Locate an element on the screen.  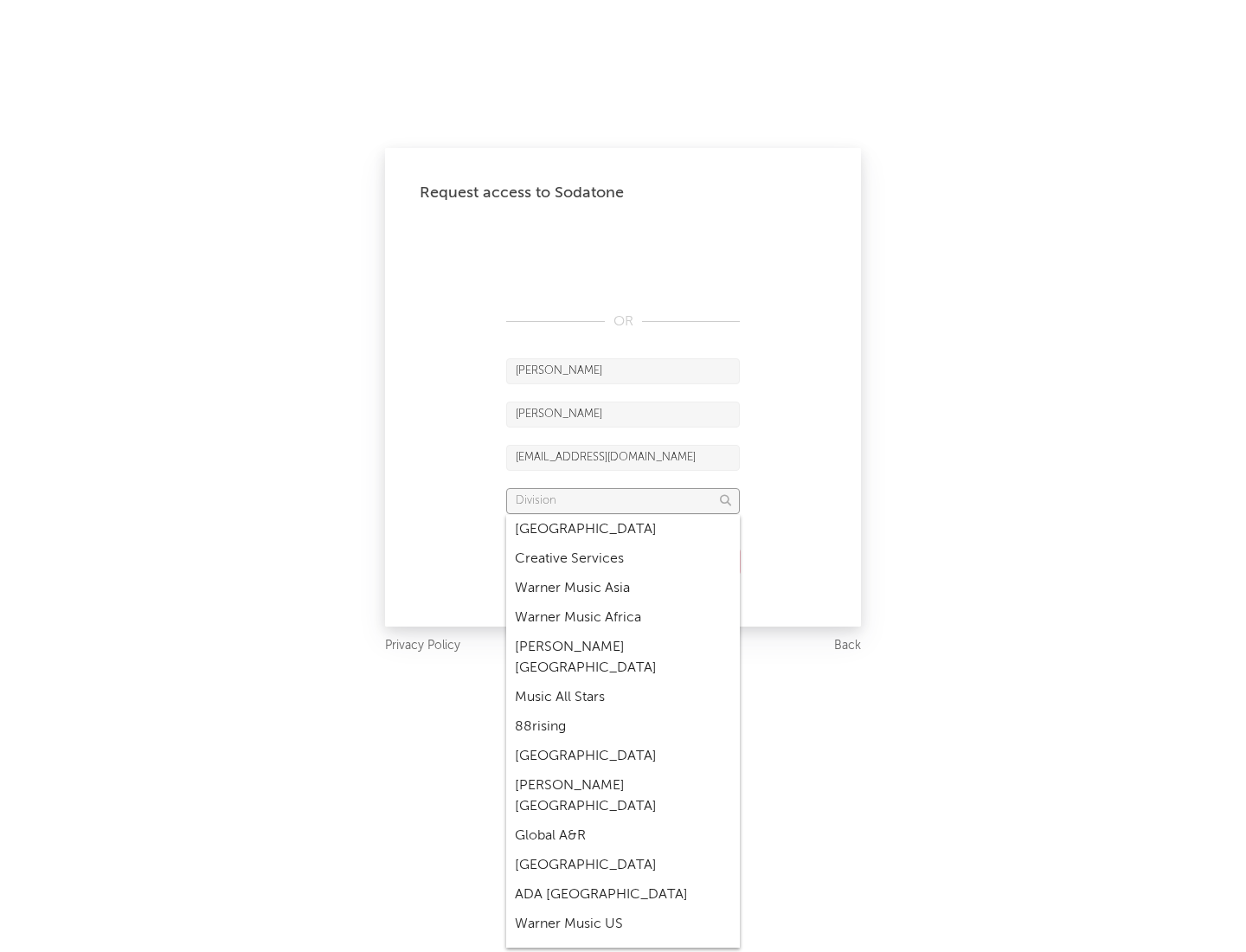
div: 88rising is located at coordinates (623, 726).